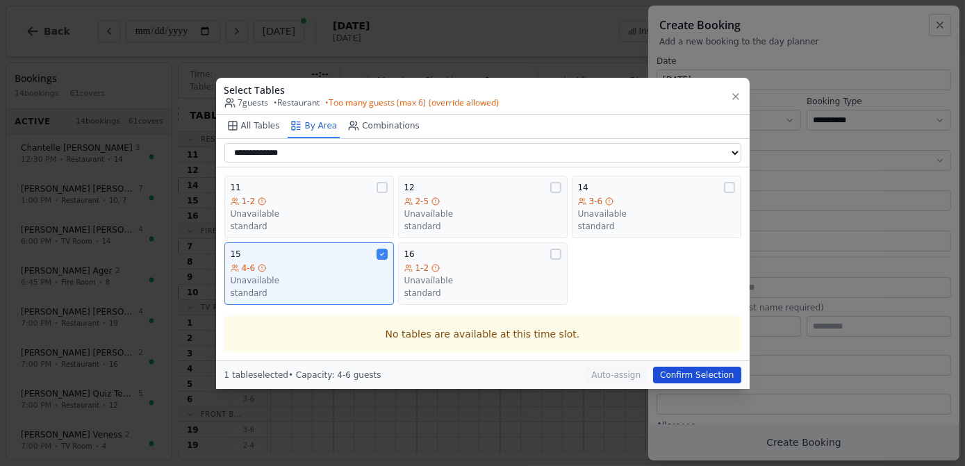 The width and height of the screenshot is (965, 466). Describe the element at coordinates (656, 207) in the screenshot. I see `button: 143-6Unavailablestandard` at that location.